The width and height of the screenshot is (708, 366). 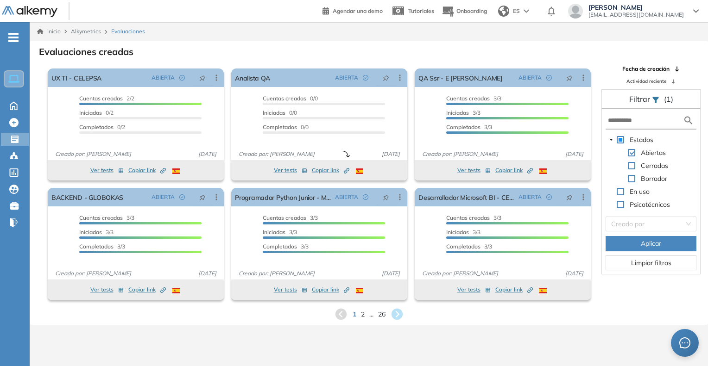 What do you see at coordinates (252, 78) in the screenshot?
I see `a: Analista QA` at bounding box center [252, 78].